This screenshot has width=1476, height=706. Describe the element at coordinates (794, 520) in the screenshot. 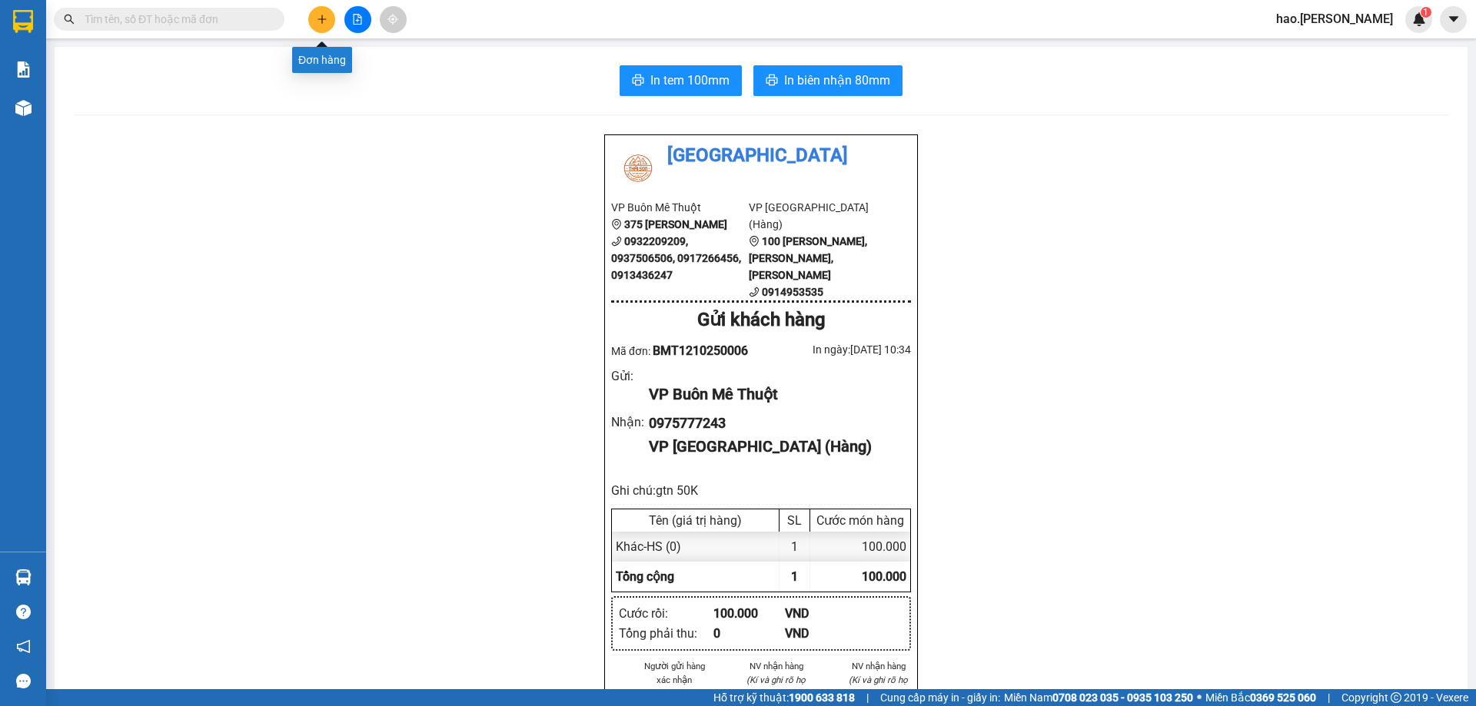

I see `div: SL` at that location.